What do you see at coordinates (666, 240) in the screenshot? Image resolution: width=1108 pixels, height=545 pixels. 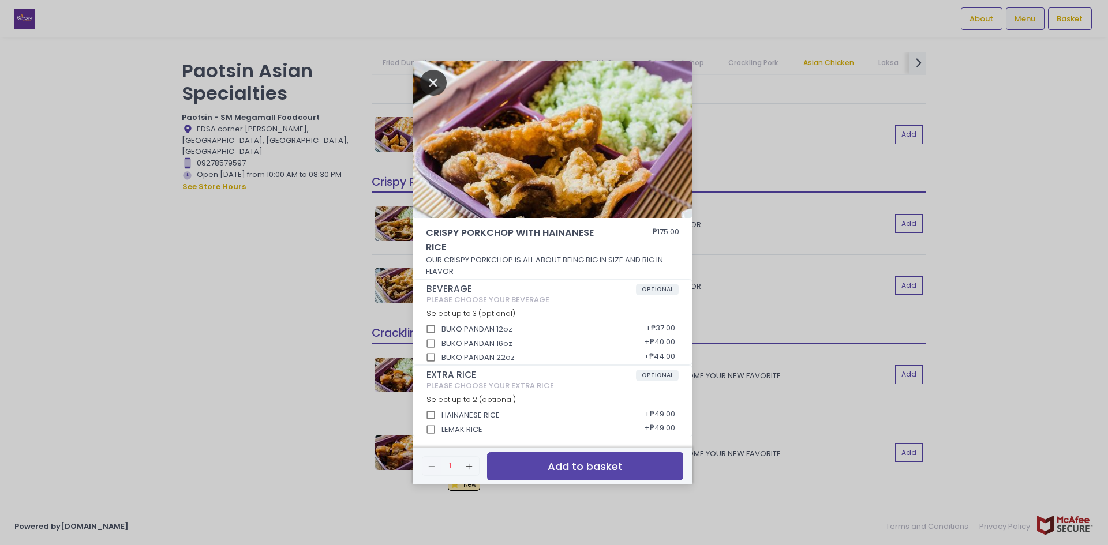 I see `div: ₱175.00` at bounding box center [666, 240].